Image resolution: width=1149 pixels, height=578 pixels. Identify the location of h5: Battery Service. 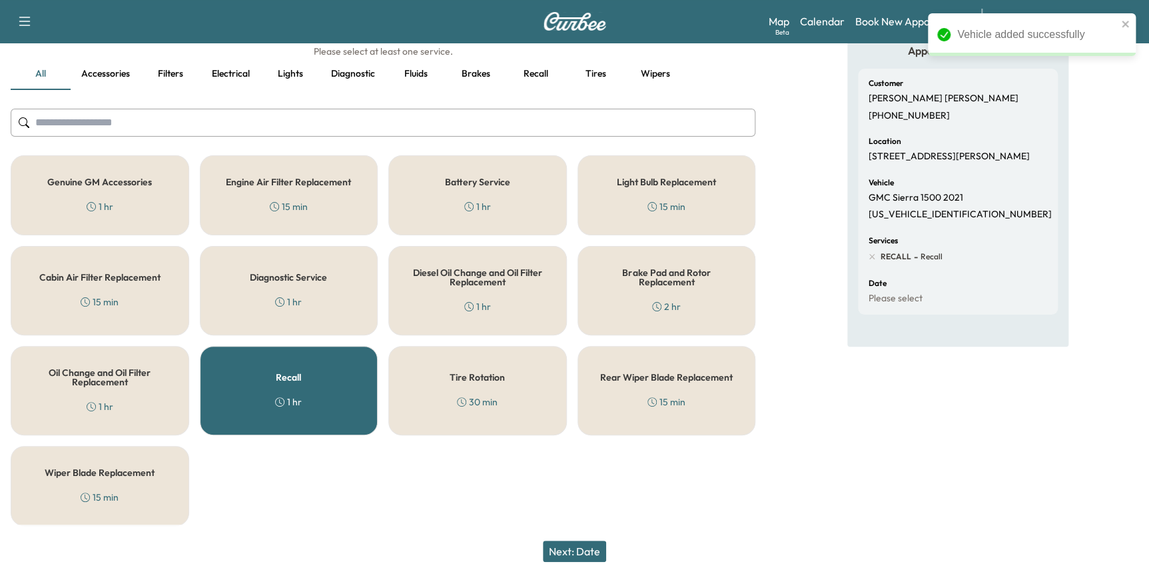
(478, 182).